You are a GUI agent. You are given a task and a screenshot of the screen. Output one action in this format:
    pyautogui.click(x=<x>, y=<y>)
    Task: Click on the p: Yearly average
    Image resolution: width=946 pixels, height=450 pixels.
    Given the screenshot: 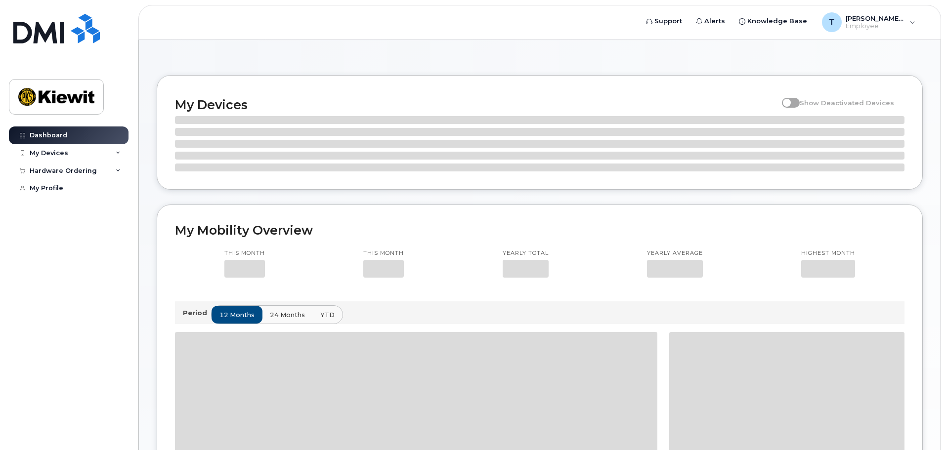 What is the action you would take?
    pyautogui.click(x=674, y=253)
    